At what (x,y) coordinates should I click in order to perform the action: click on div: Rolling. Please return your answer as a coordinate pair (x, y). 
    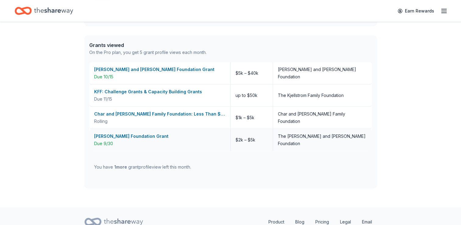
    Looking at the image, I should click on (160, 121).